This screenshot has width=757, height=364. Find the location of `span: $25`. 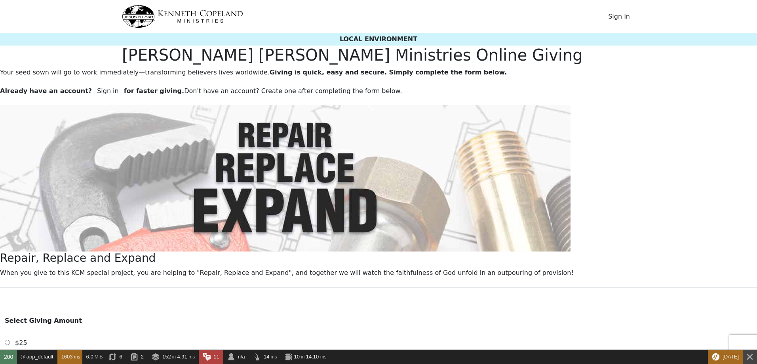

span: $25 is located at coordinates (21, 342).